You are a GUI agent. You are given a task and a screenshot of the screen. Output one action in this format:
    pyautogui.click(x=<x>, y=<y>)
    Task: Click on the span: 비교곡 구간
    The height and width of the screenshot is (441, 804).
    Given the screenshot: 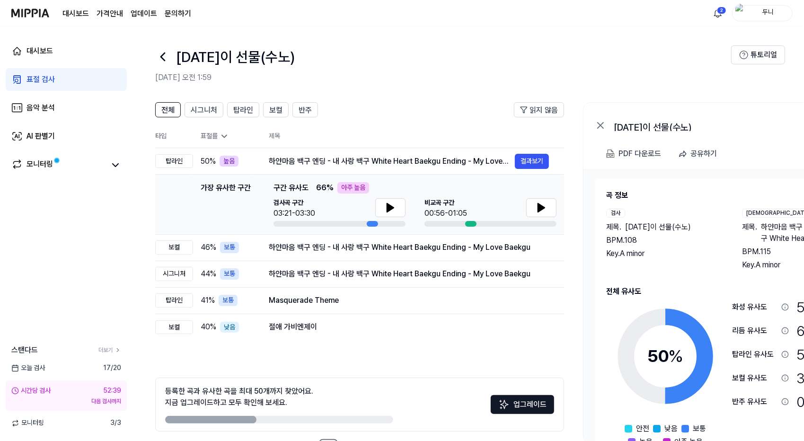 What is the action you would take?
    pyautogui.click(x=446, y=203)
    